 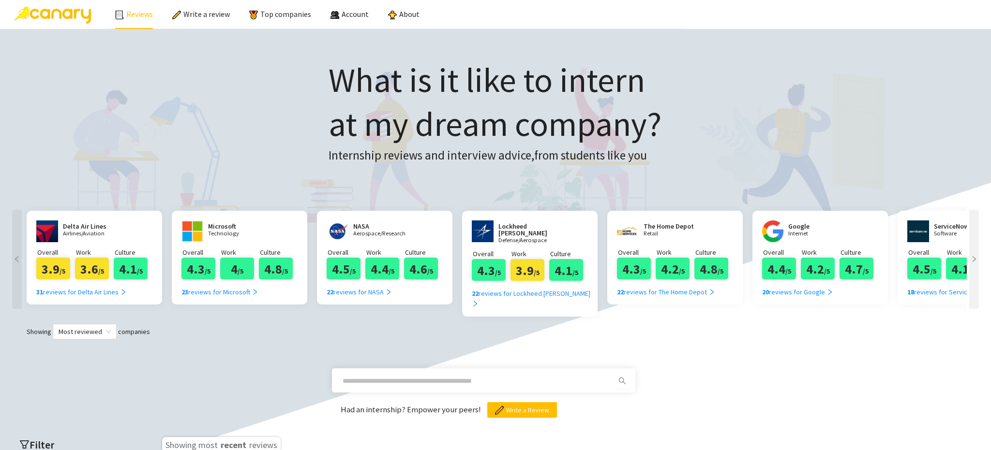 What do you see at coordinates (237, 226) in the screenshot?
I see `h2: Microsoft` at bounding box center [237, 226].